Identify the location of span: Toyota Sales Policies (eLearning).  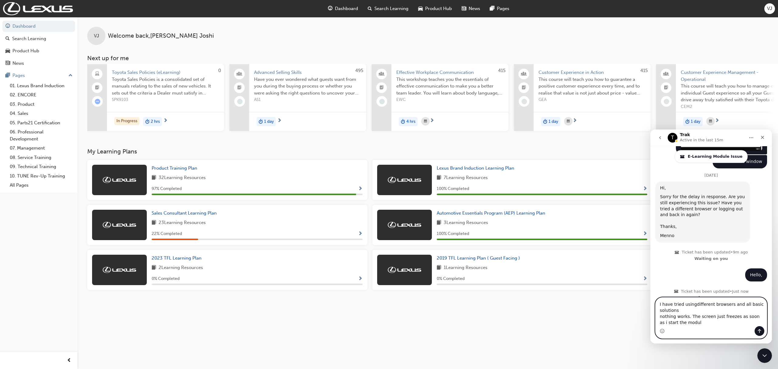
(165, 72).